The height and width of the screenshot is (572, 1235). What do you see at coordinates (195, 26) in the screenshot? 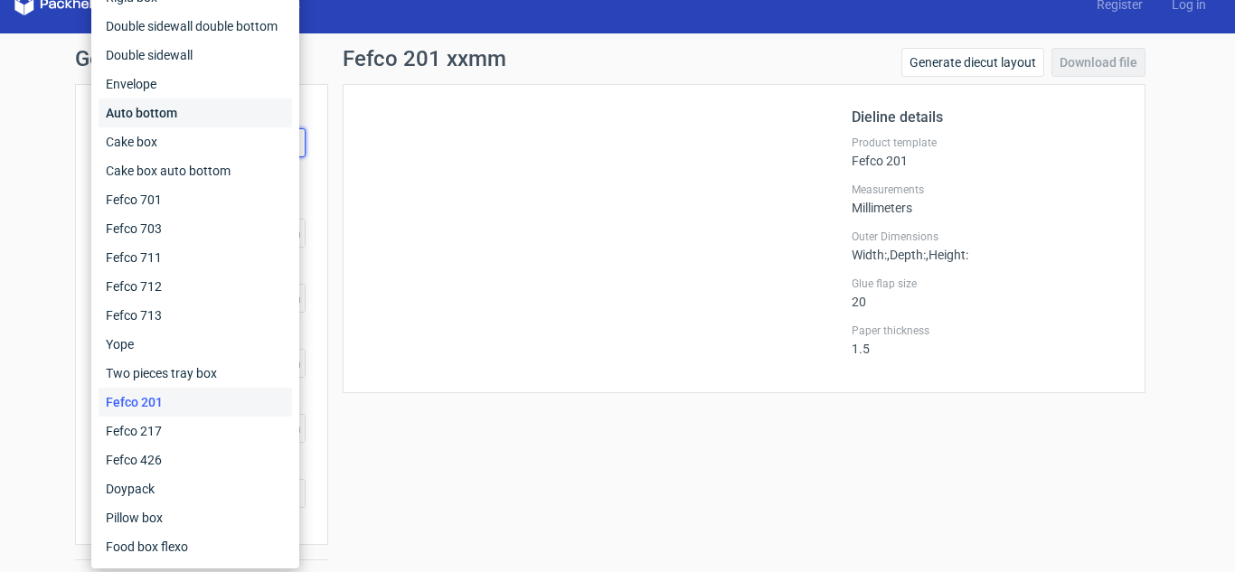
I see `div: Double sidewall double bottom` at bounding box center [195, 26].